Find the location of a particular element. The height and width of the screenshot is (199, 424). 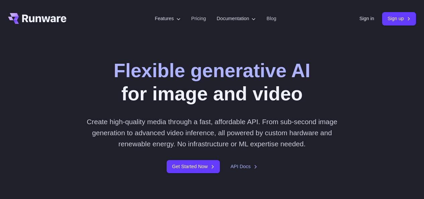

a: Get Started Now is located at coordinates (193, 166).